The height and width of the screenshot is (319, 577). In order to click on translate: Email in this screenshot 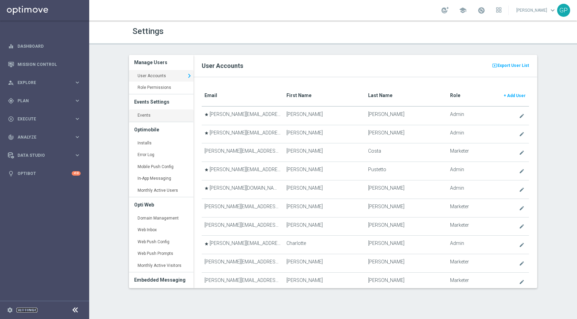, I will do `click(210, 95)`.